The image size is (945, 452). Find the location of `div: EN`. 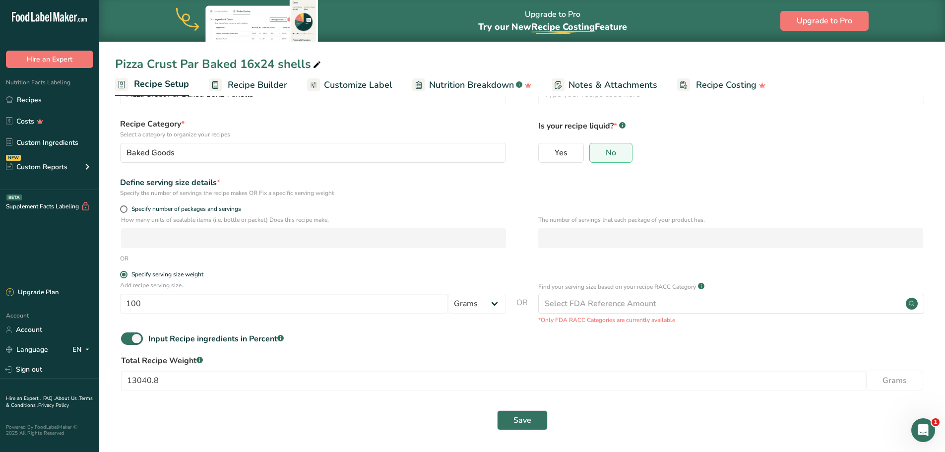

div: EN is located at coordinates (83, 350).